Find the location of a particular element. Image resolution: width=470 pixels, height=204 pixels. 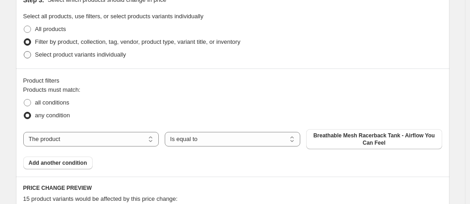

span: Select product variants individually is located at coordinates (80, 54).